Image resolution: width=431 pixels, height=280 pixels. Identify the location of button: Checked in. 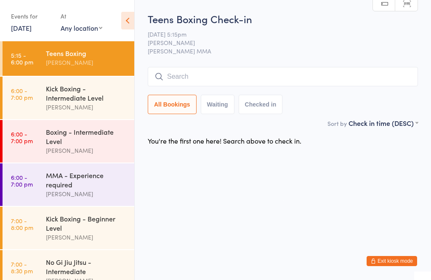
(260, 104).